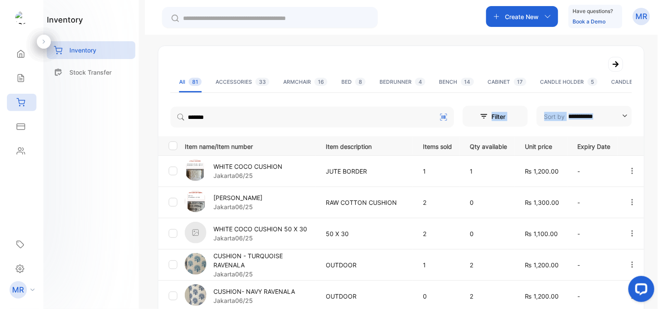  Describe the element at coordinates (523, 16) in the screenshot. I see `button: Create New` at that location.